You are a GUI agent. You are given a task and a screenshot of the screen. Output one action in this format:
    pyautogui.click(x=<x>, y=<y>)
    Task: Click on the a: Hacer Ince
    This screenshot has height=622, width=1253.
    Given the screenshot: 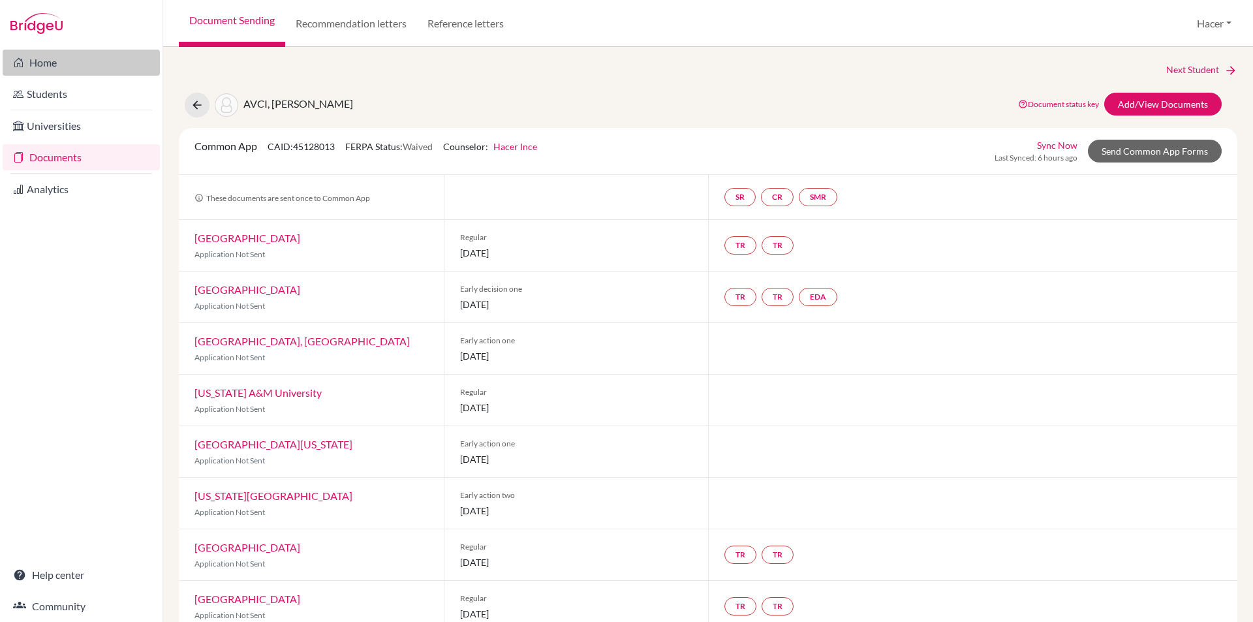 What is the action you would take?
    pyautogui.click(x=515, y=146)
    